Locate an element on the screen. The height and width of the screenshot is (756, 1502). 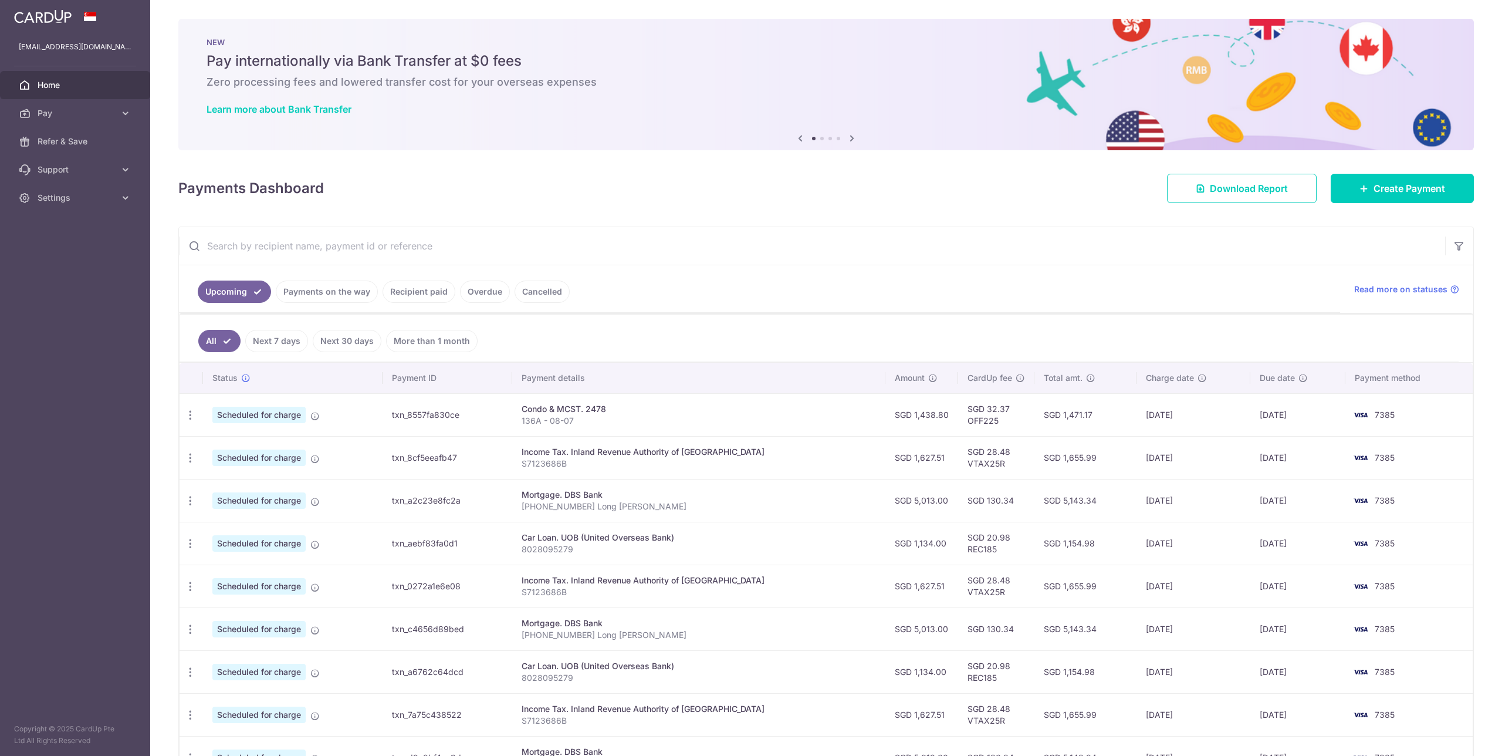
a: Download Report is located at coordinates (1242, 188).